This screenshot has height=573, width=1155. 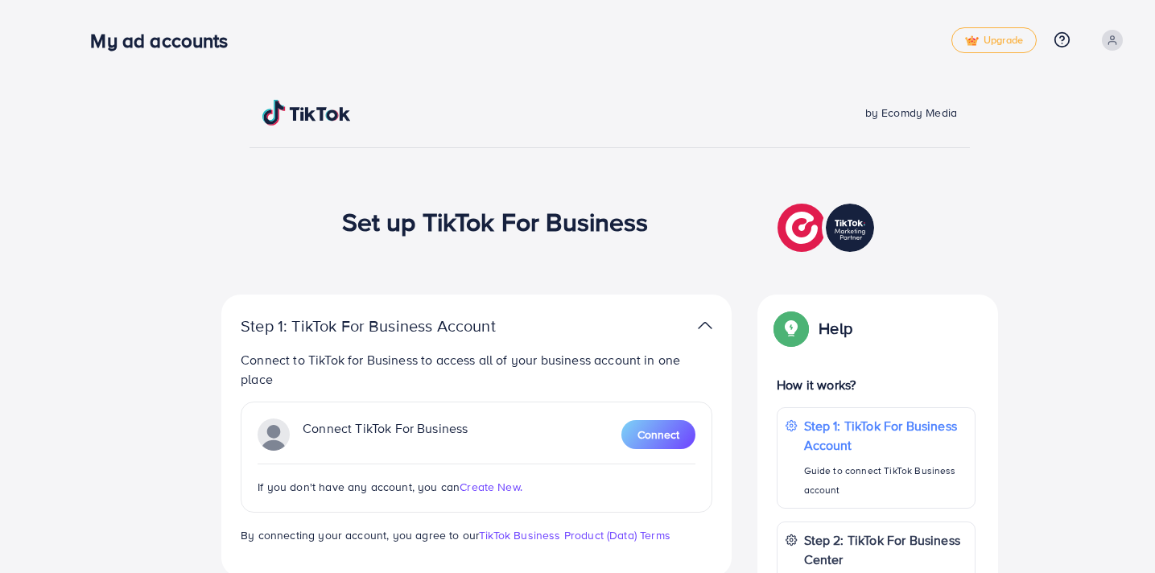 What do you see at coordinates (476, 369) in the screenshot?
I see `p: Connect to TikTok for Business to access all of your business account in one place` at bounding box center [476, 369].